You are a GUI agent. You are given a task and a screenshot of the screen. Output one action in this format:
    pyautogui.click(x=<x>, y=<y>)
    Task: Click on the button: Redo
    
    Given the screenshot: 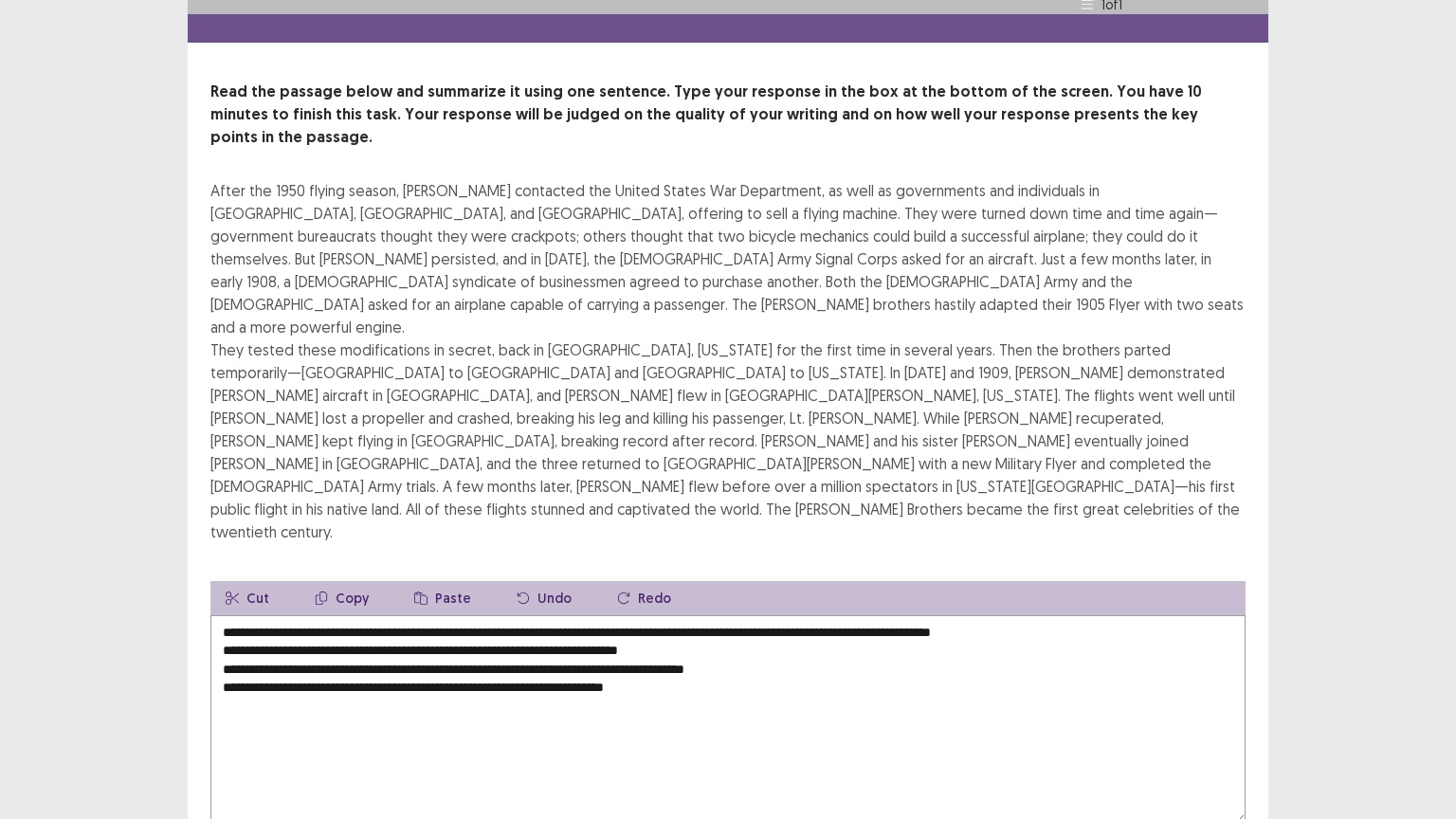 What is the action you would take?
    pyautogui.click(x=644, y=598)
    